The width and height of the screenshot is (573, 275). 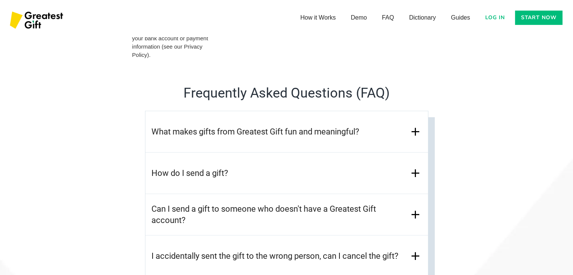 I want to click on h3: What makes gifts from Greatest Gift fun and meaningful?, so click(x=255, y=132).